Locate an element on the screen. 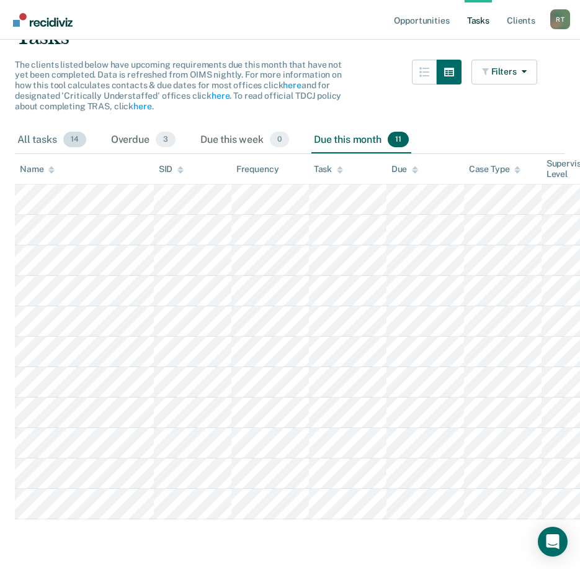 Image resolution: width=580 pixels, height=569 pixels. button: Profile dropdown button is located at coordinates (560, 19).